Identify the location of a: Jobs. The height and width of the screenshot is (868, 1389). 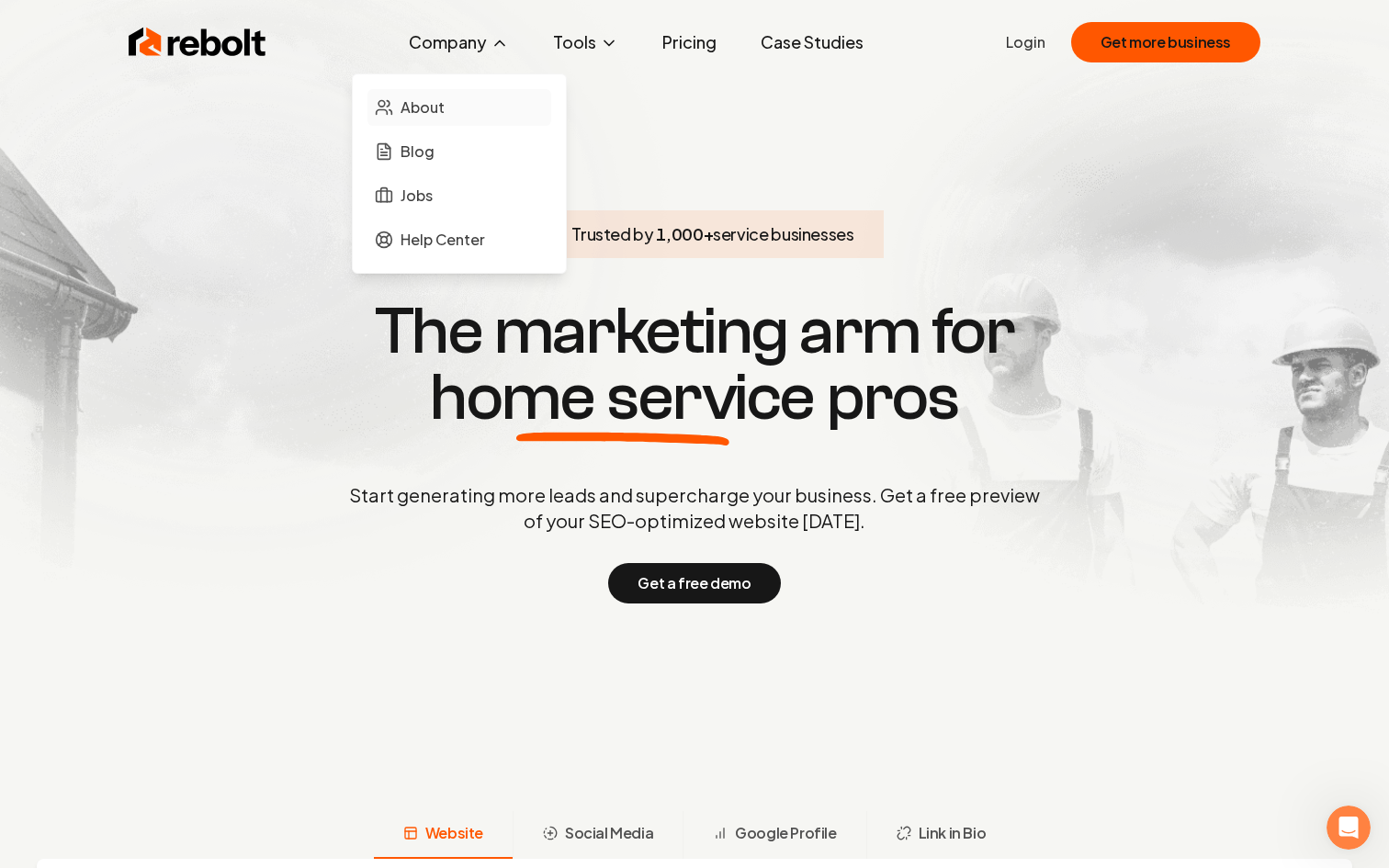
(460, 195).